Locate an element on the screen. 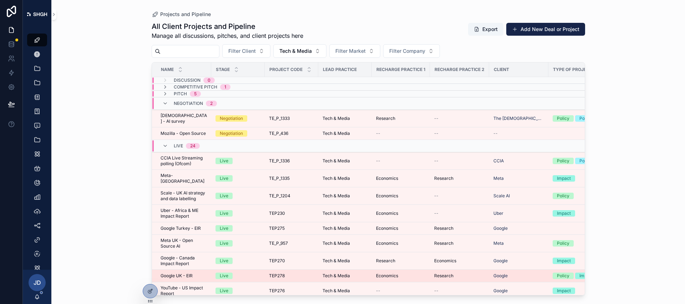 Image resolution: width=685 pixels, height=304 pixels. a: Meta is located at coordinates (498, 243).